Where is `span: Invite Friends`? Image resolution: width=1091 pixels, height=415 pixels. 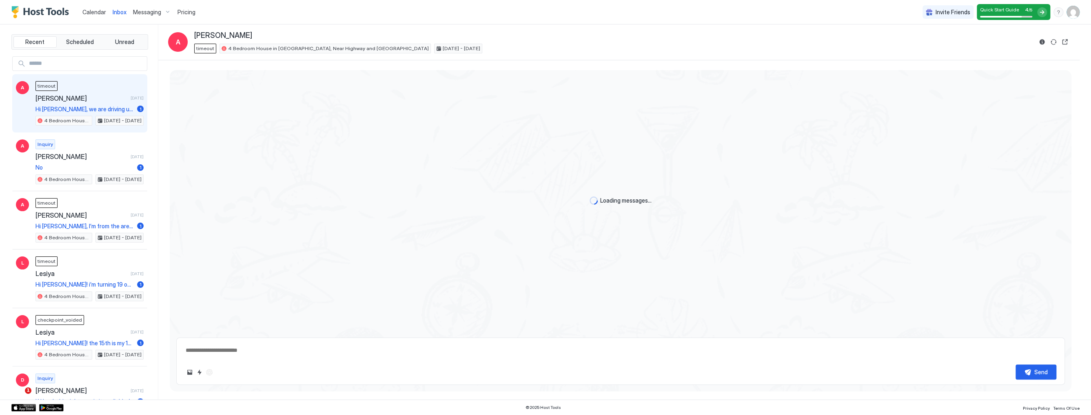 span: Invite Friends is located at coordinates (953, 12).